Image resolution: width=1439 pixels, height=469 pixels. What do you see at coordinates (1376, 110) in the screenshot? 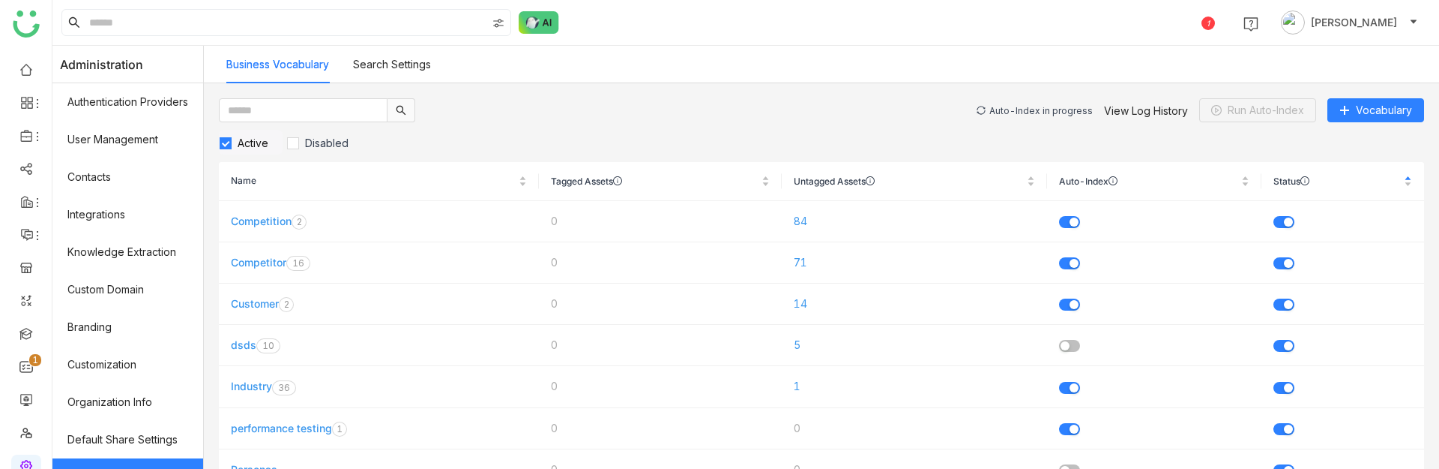
I see `button: Vocabulary` at bounding box center [1376, 110].